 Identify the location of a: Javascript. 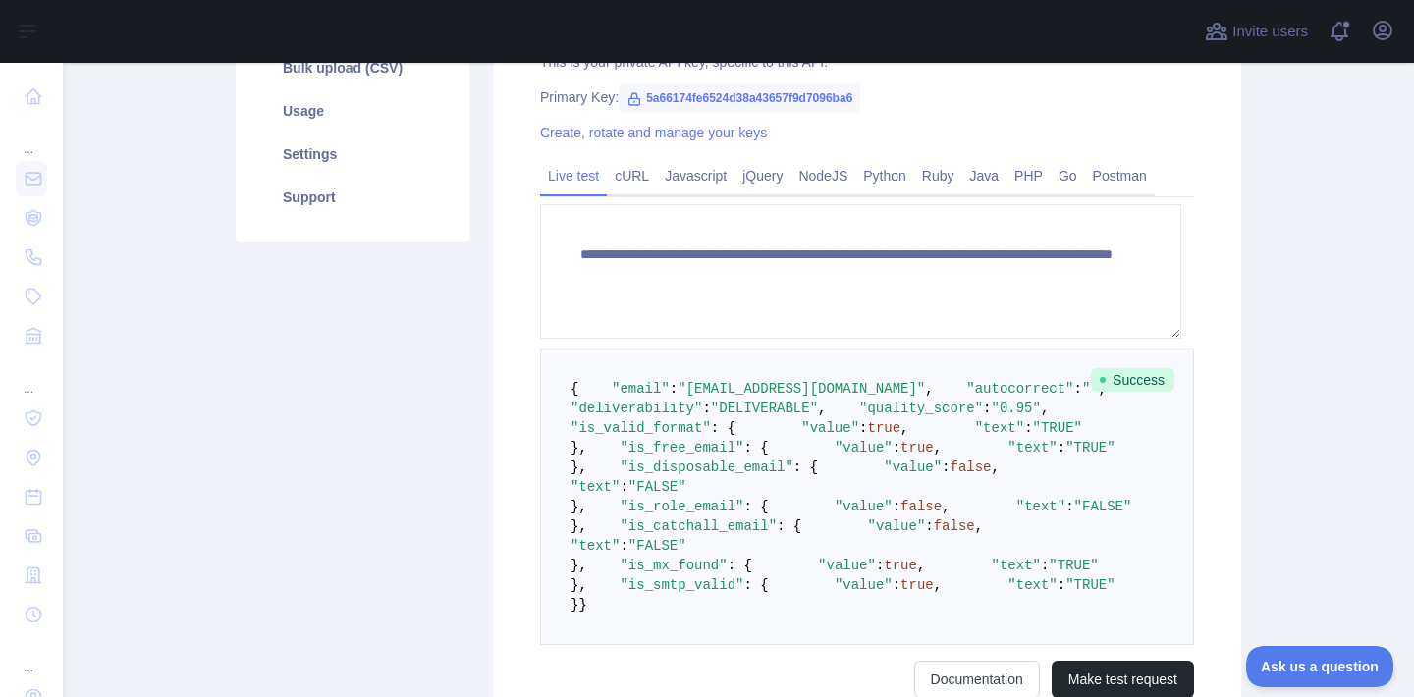
(695, 176).